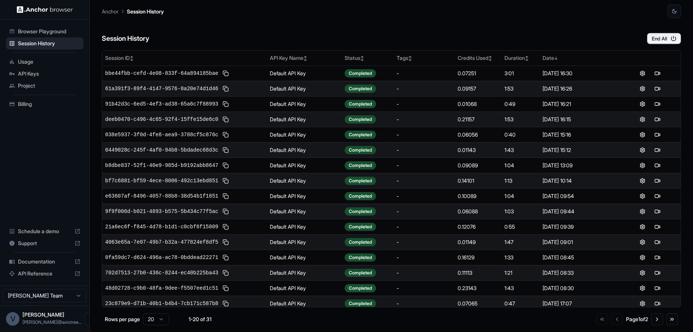 Image resolution: width=693 pixels, height=332 pixels. What do you see at coordinates (162, 273) in the screenshot?
I see `span: 702d7513-27b0-436c-8244-ec40b225ba43` at bounding box center [162, 273].